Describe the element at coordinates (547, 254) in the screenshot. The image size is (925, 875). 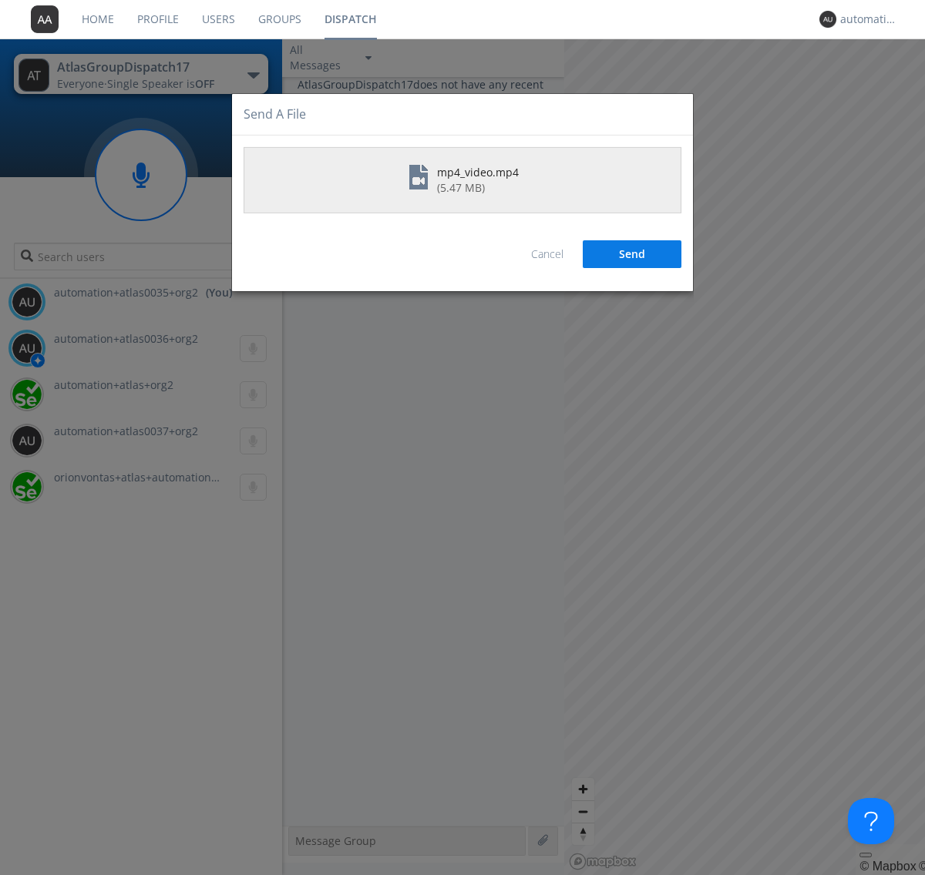
I see `a: Cancel` at that location.